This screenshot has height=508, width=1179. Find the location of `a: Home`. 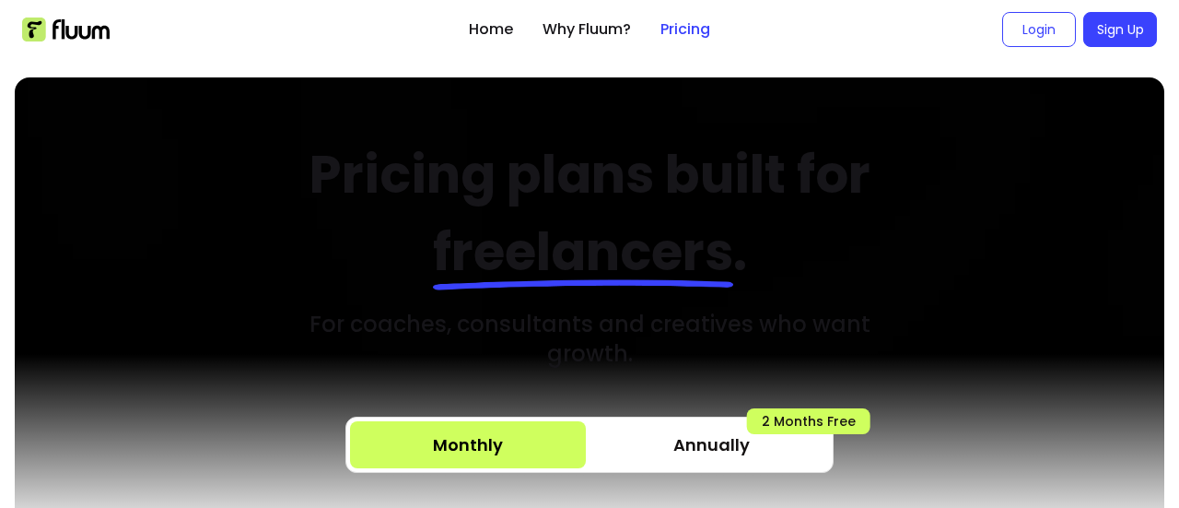

a: Home is located at coordinates (491, 29).